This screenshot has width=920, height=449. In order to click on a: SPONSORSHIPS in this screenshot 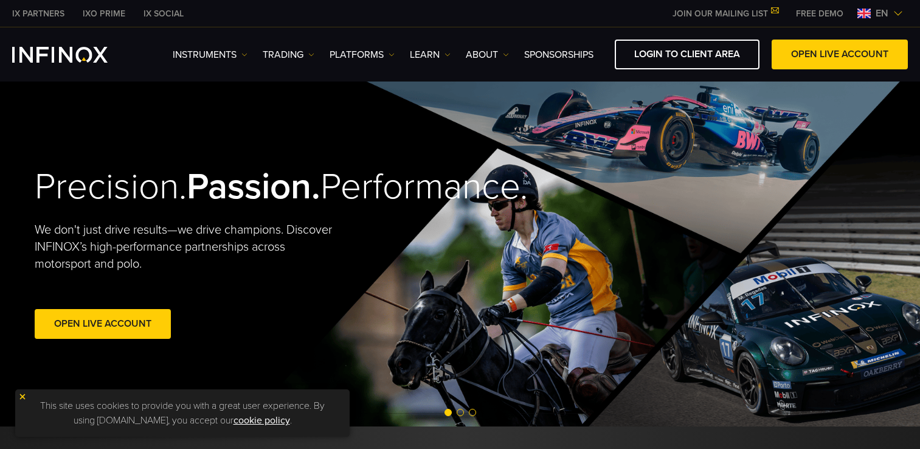, I will do `click(559, 55)`.